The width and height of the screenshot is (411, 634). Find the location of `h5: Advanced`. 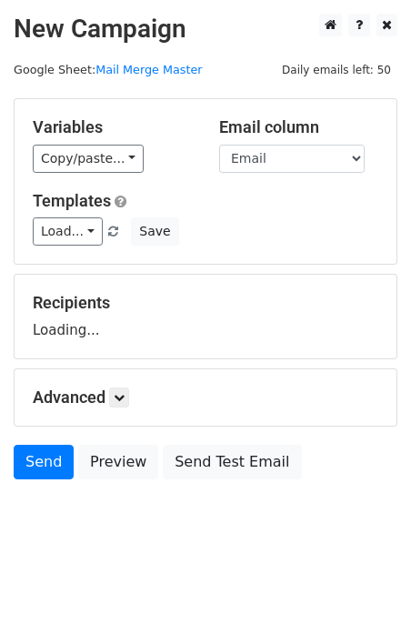

h5: Advanced is located at coordinates (206, 398).